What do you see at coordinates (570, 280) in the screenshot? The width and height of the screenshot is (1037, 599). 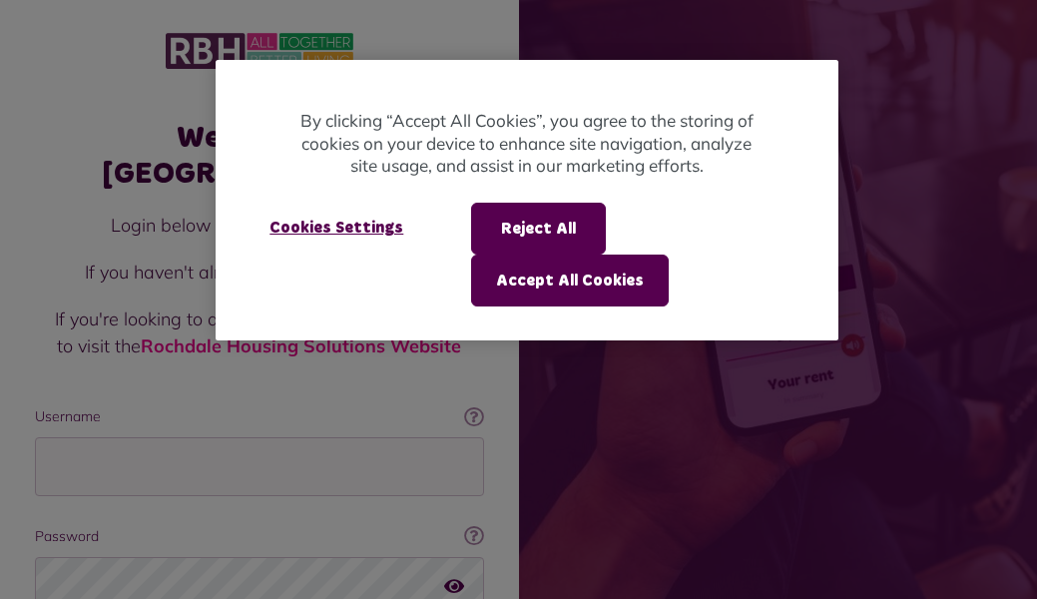 I see `button: Accept All Cookies` at bounding box center [570, 280].